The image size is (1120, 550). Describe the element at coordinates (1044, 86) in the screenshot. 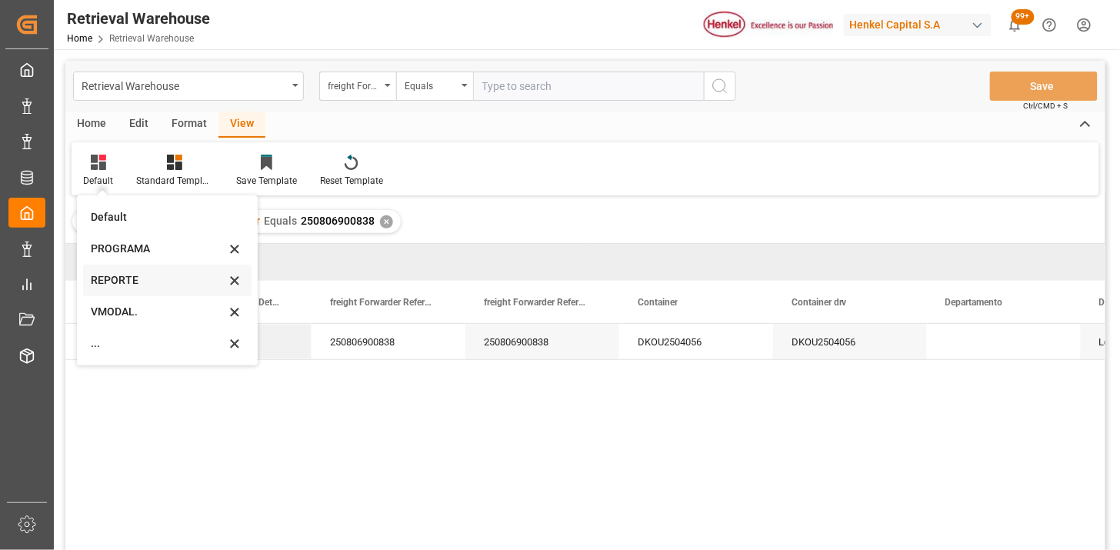

I see `button: Save` at that location.